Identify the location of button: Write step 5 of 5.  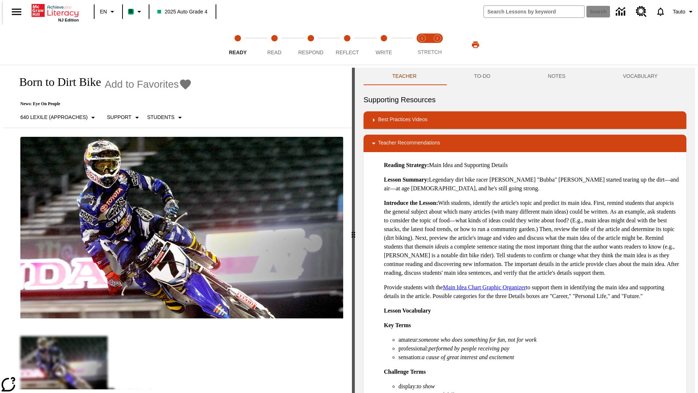
(384, 45).